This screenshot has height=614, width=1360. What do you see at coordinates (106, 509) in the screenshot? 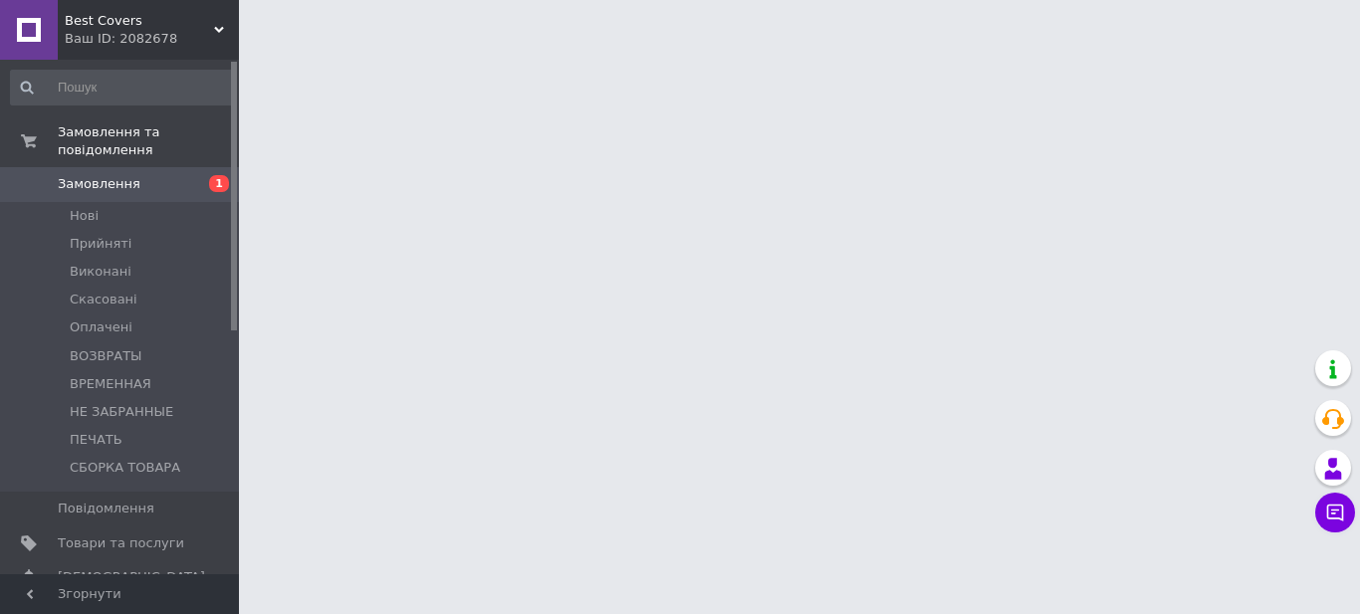
I see `span: Повідомлення` at bounding box center [106, 509].